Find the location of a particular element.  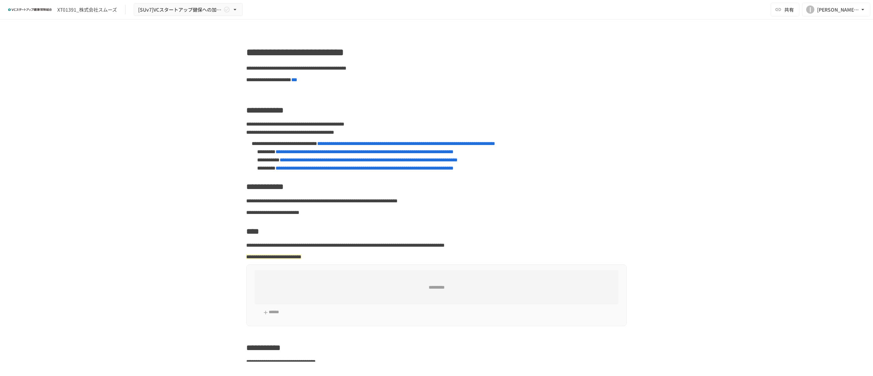

span: [SUv7]VCスタートアップ健保への加入申請手続き is located at coordinates (180, 10).